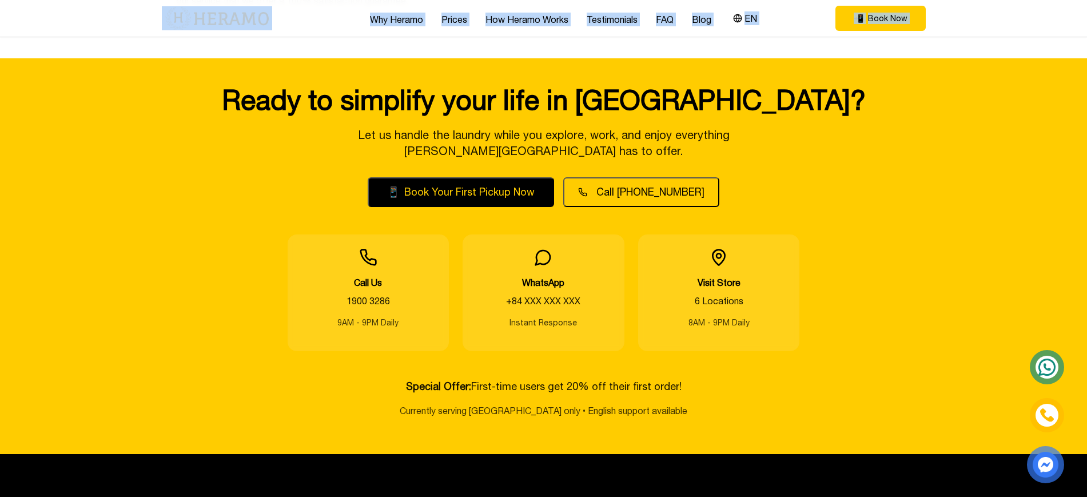 This screenshot has height=497, width=1087. Describe the element at coordinates (664, 19) in the screenshot. I see `a: FAQ` at that location.